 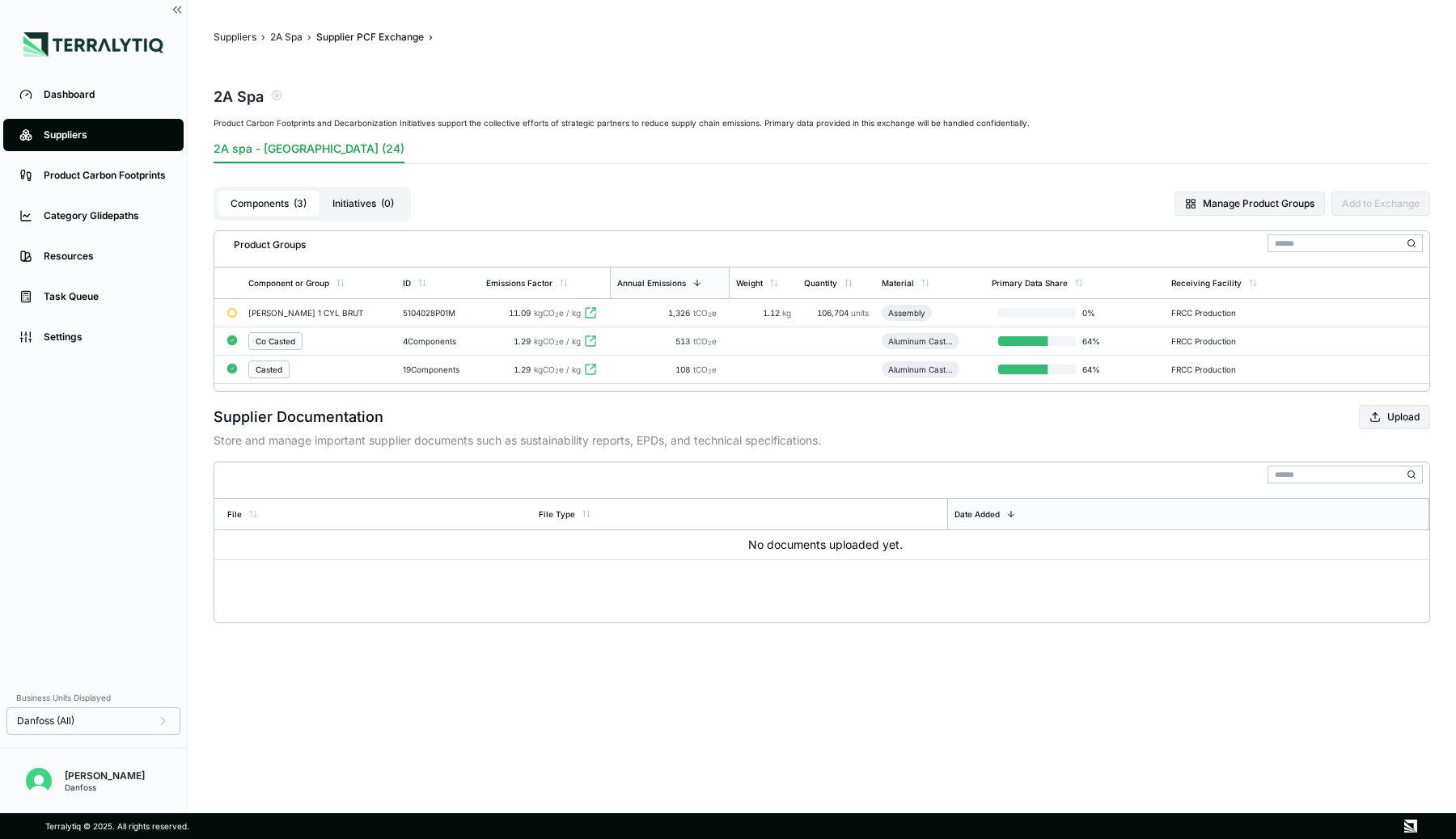 What do you see at coordinates (239, 96) in the screenshot?
I see `div: 2A Spa` at bounding box center [239, 96].